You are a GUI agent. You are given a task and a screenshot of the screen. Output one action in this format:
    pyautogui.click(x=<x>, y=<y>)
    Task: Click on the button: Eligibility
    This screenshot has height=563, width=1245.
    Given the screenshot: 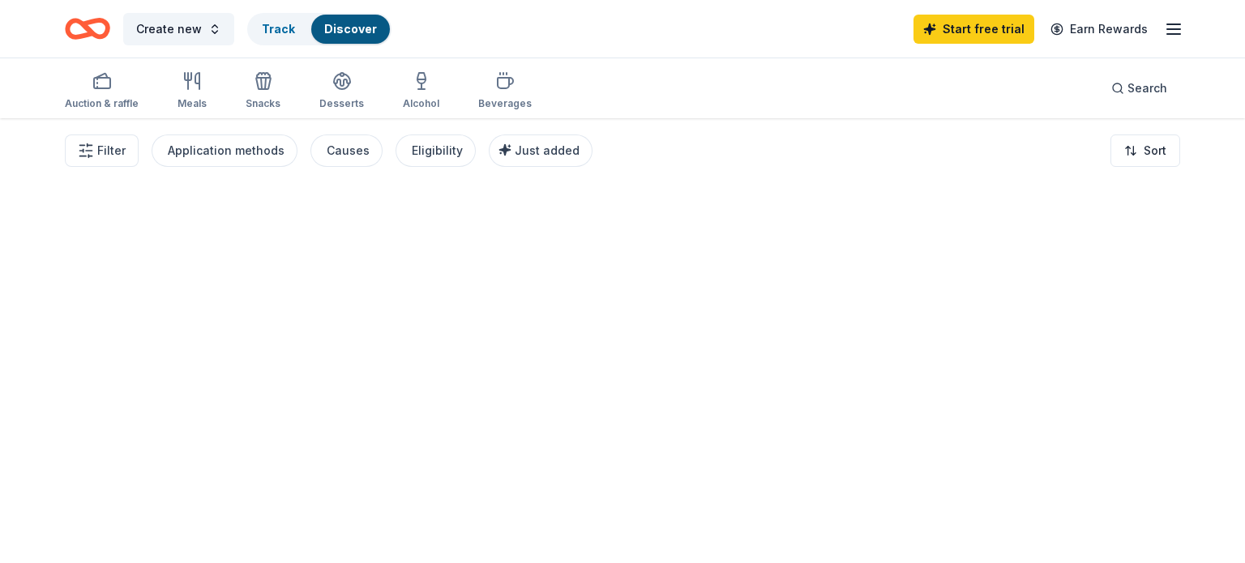 What is the action you would take?
    pyautogui.click(x=435, y=151)
    